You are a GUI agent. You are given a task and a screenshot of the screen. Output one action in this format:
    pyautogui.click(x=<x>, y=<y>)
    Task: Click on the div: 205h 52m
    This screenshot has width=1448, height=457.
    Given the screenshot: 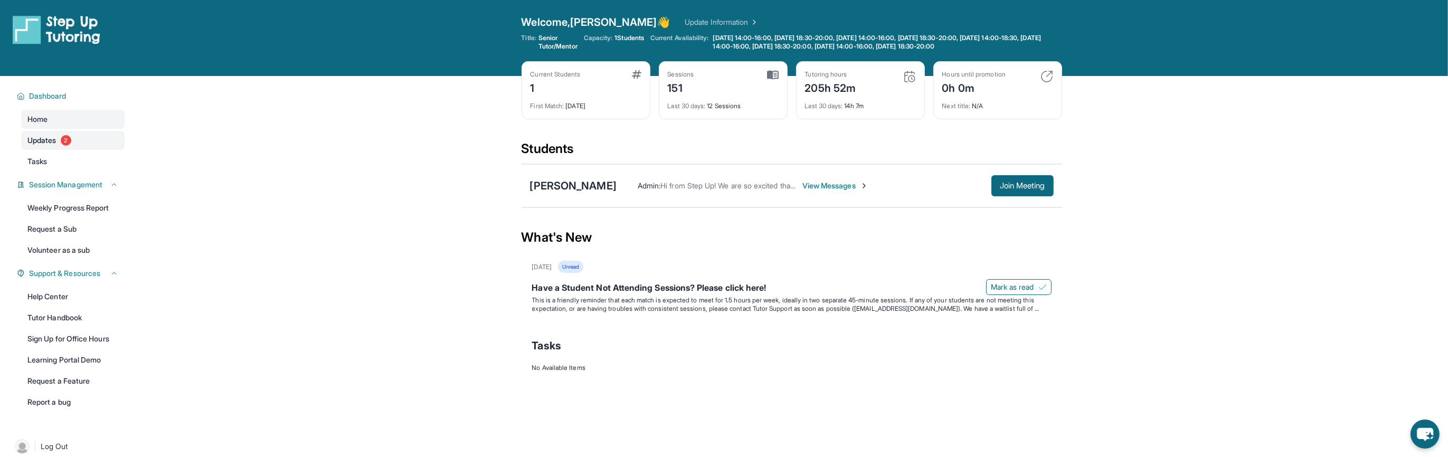 What is the action you would take?
    pyautogui.click(x=830, y=87)
    